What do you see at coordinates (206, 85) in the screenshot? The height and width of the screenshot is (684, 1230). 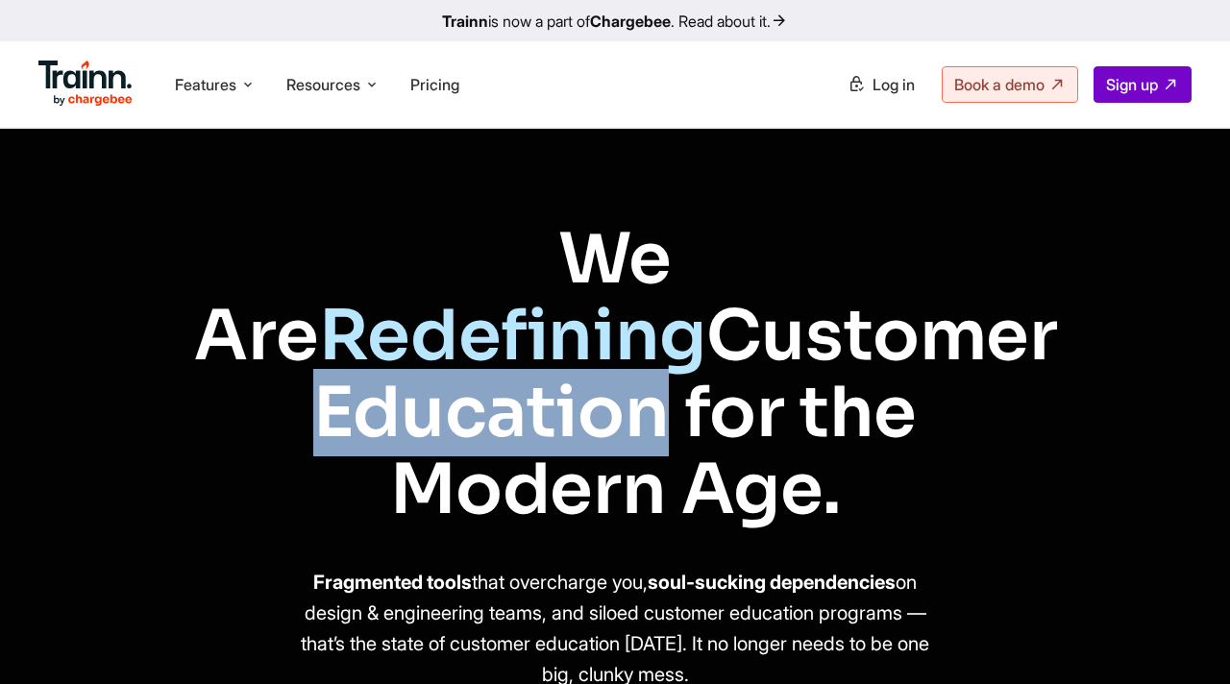 I see `span: Features` at bounding box center [206, 85].